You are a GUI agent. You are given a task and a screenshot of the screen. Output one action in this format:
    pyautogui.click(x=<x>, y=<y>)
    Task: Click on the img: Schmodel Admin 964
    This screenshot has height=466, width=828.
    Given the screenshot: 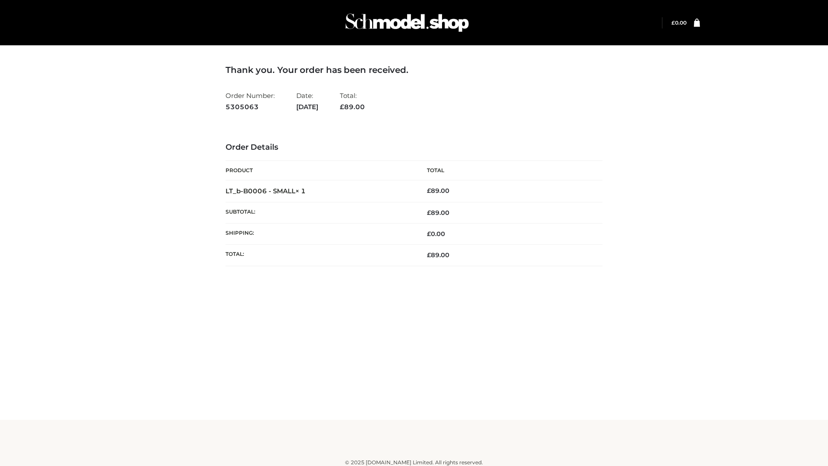 What is the action you would take?
    pyautogui.click(x=407, y=22)
    